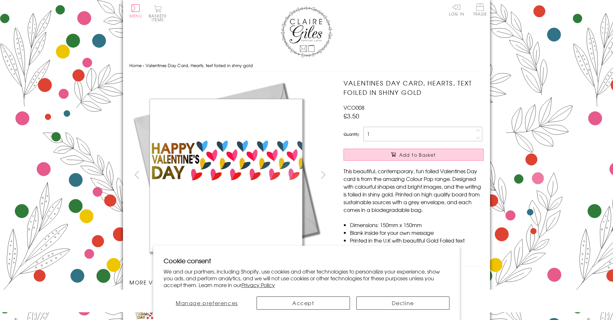 This screenshot has height=320, width=613. I want to click on button: Add to Basket, so click(414, 154).